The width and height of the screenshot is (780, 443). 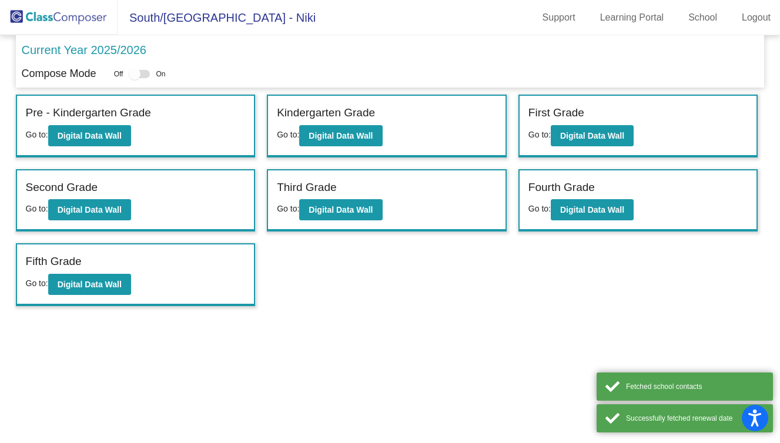 I want to click on label: Third Grade, so click(x=306, y=187).